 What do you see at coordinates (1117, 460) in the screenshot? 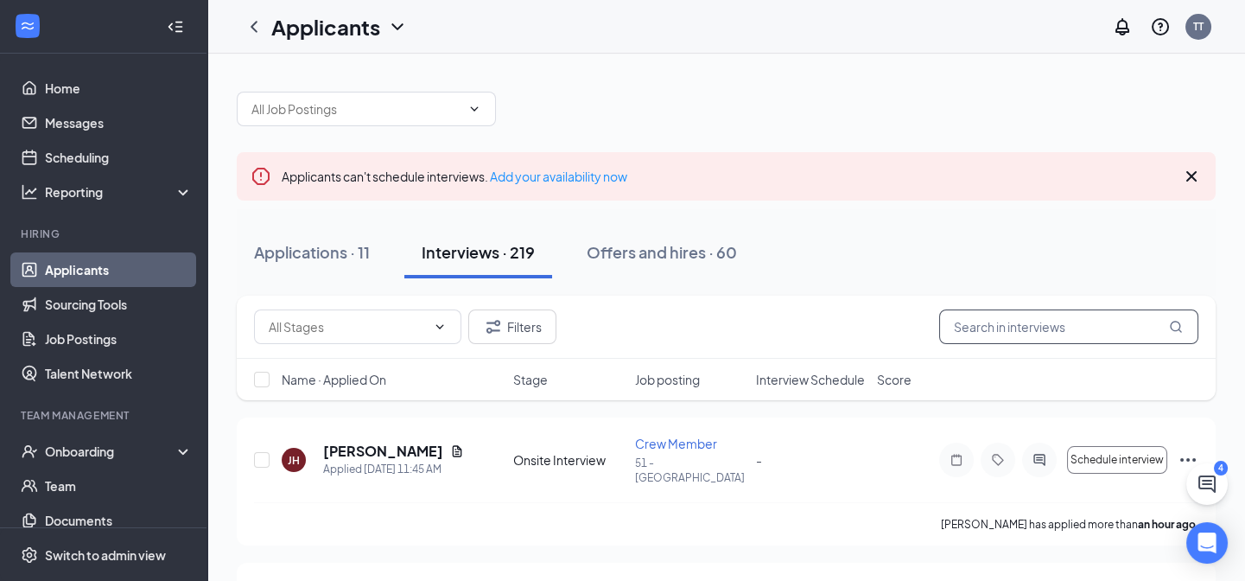
I see `button: Schedule interview` at bounding box center [1117, 460].